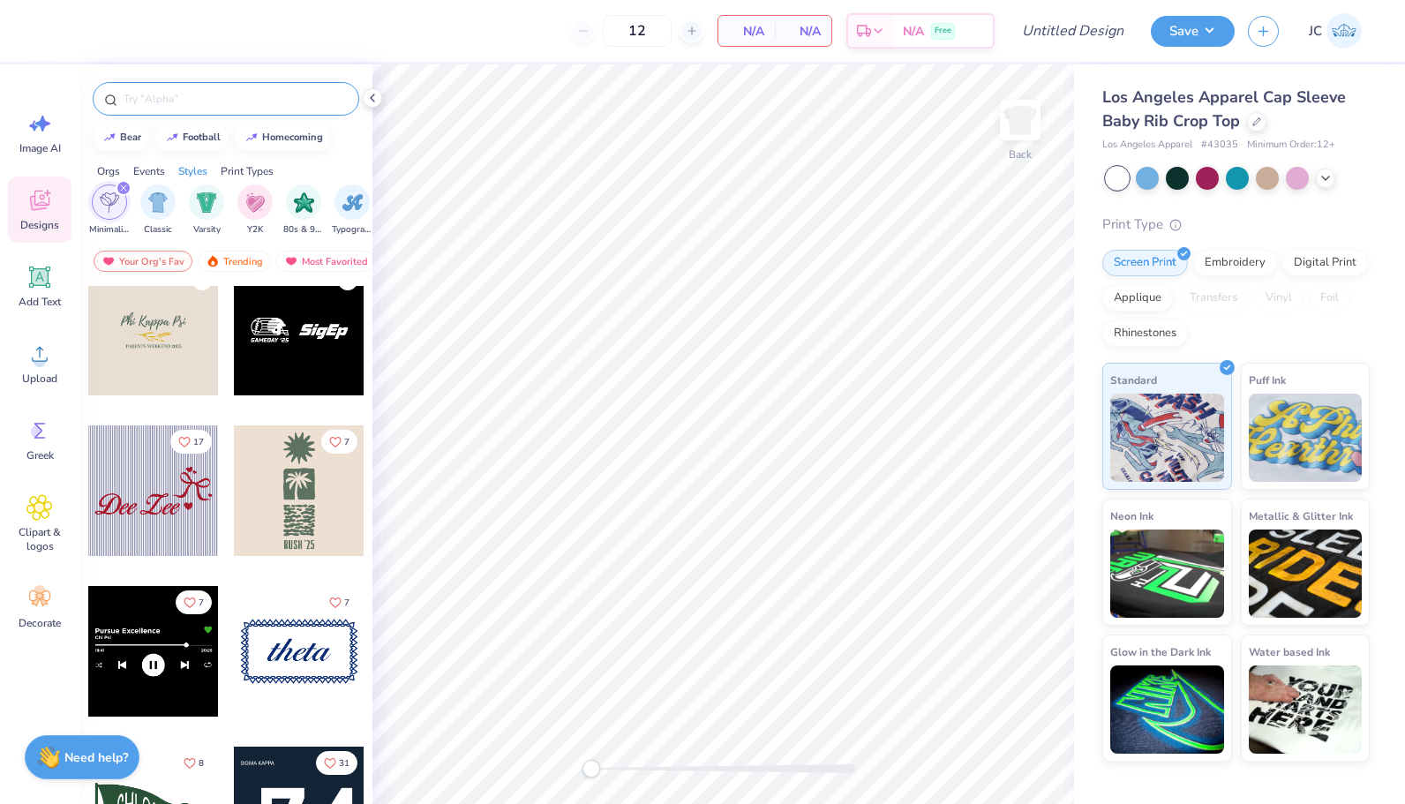  Describe the element at coordinates (158, 229) in the screenshot. I see `span: Classic` at that location.